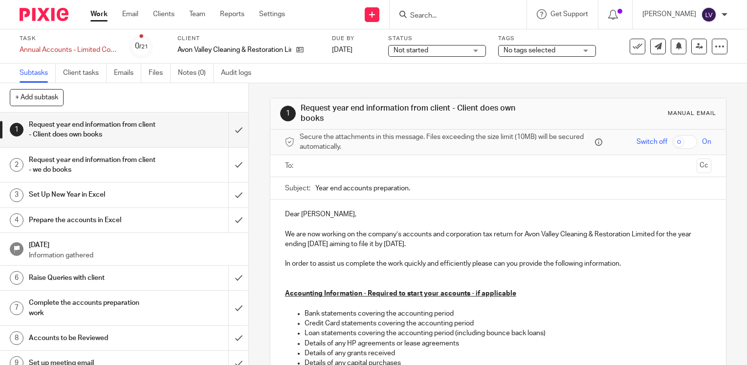 The image size is (747, 365). What do you see at coordinates (498, 239) in the screenshot?
I see `p: We are now working on the company’s accounts and corporation tax return for Avon Valley Cleaning ...` at bounding box center [498, 239].